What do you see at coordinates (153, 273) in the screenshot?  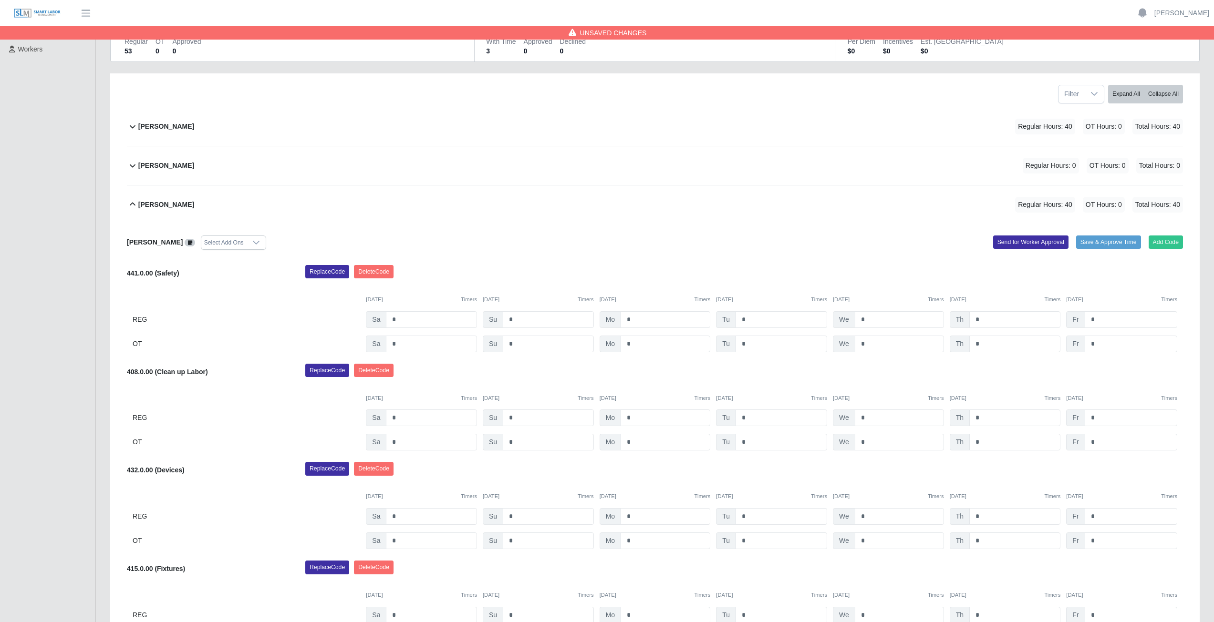 I see `b: 441.0.00 (Safety)` at bounding box center [153, 273].